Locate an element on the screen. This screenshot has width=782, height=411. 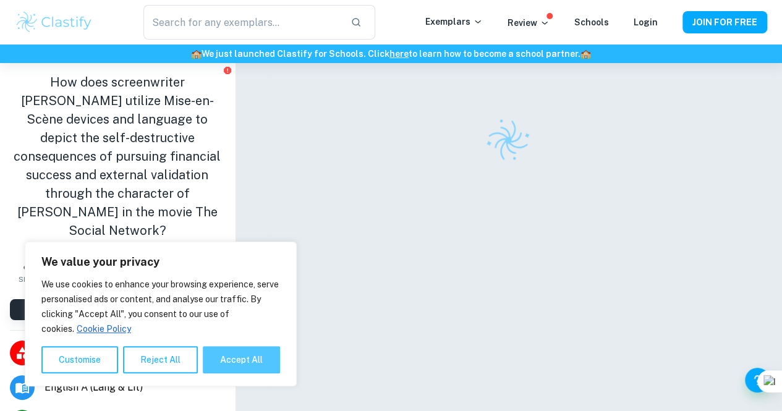
span: Share is located at coordinates (29, 280).